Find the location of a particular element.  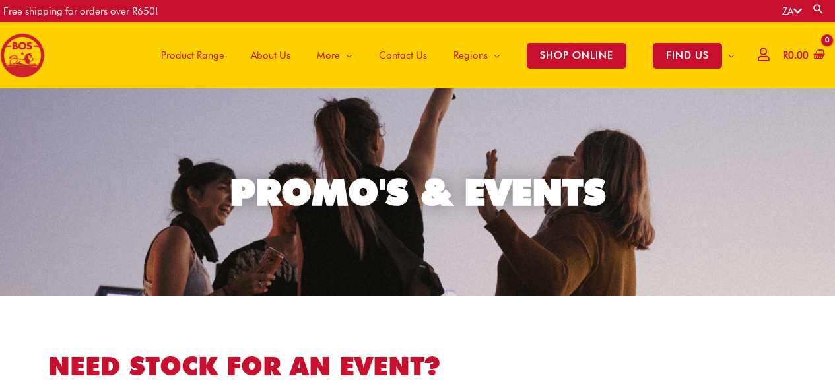

a: Product Range is located at coordinates (193, 55).